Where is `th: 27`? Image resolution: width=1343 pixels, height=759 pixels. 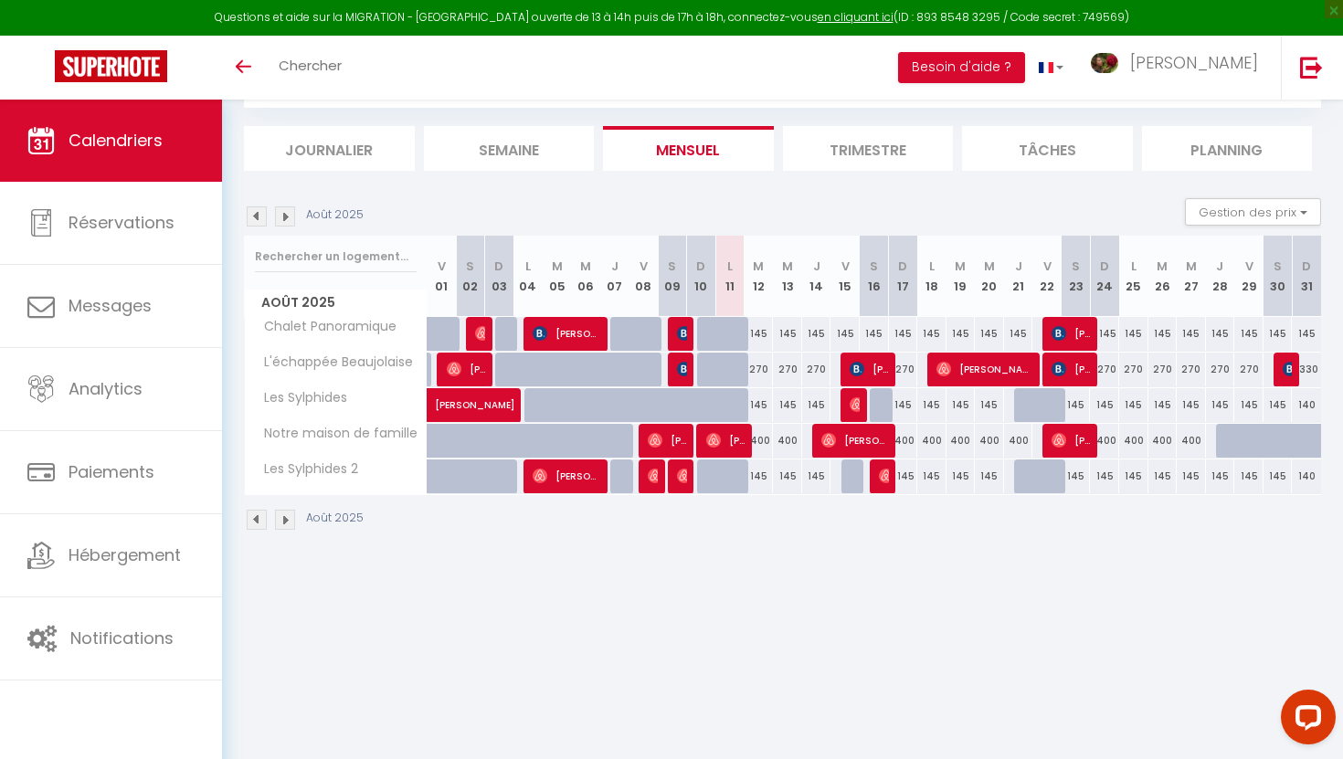 th: 27 is located at coordinates (1192, 276).